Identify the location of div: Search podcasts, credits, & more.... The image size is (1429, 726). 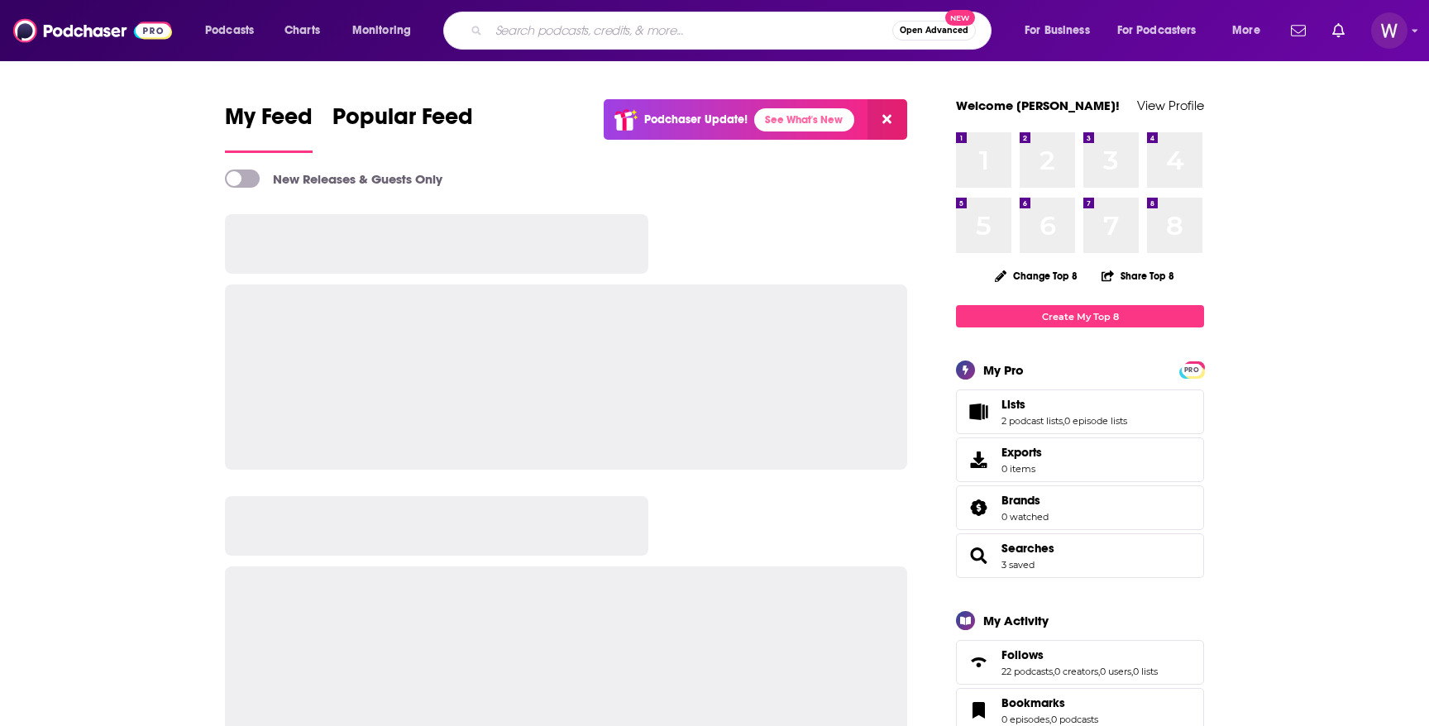
(733, 31).